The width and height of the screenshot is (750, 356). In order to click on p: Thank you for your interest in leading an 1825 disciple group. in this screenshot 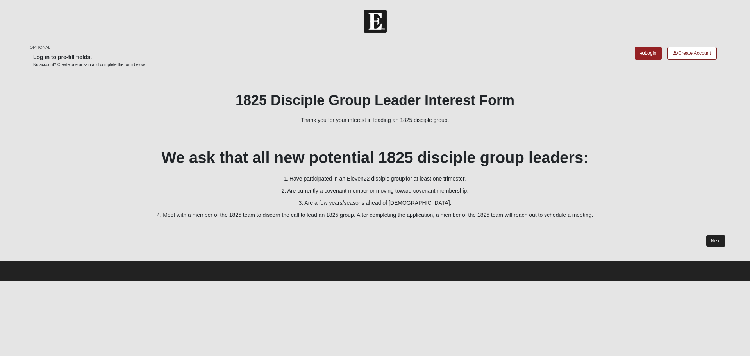, I will do `click(375, 120)`.